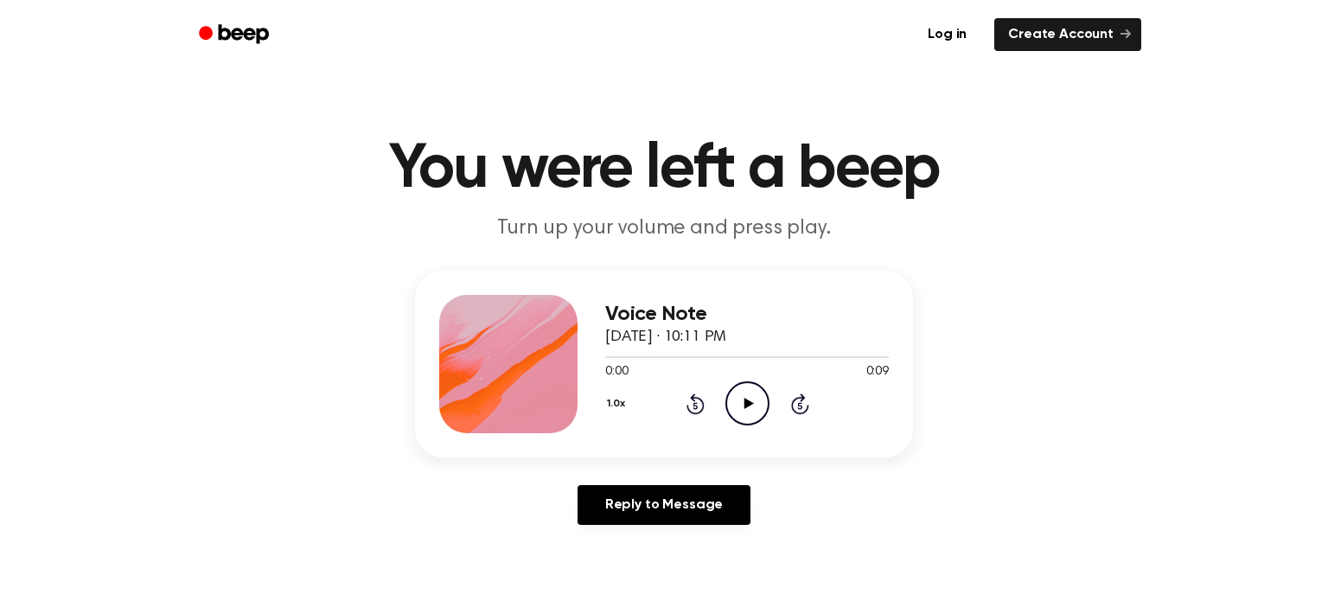 Image resolution: width=1328 pixels, height=601 pixels. Describe the element at coordinates (747, 314) in the screenshot. I see `h3: Voice Note` at that location.